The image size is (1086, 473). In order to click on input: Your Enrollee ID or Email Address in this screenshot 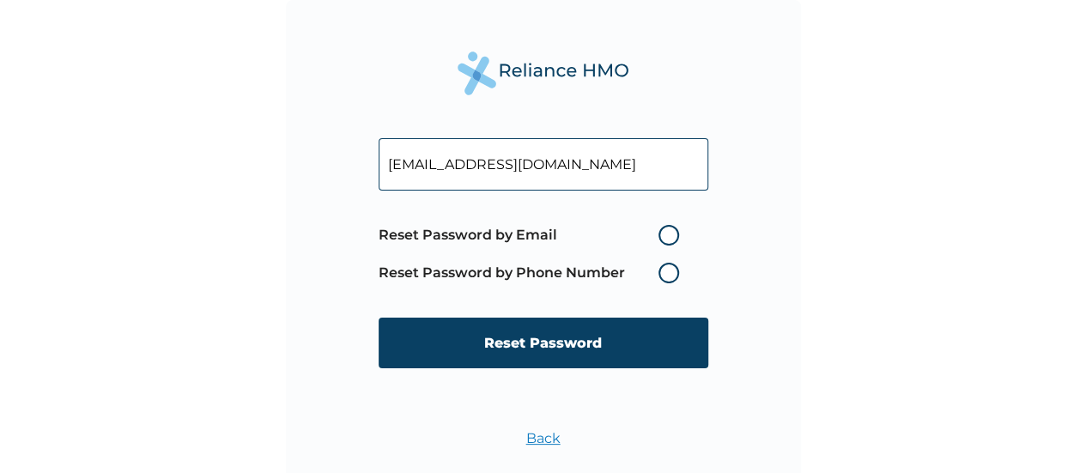, I will do `click(544, 164)`.